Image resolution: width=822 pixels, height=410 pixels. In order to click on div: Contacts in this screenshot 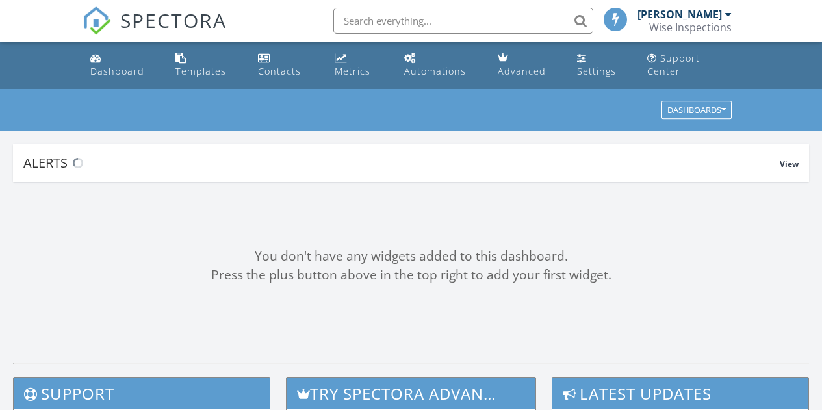, I will do `click(279, 71)`.